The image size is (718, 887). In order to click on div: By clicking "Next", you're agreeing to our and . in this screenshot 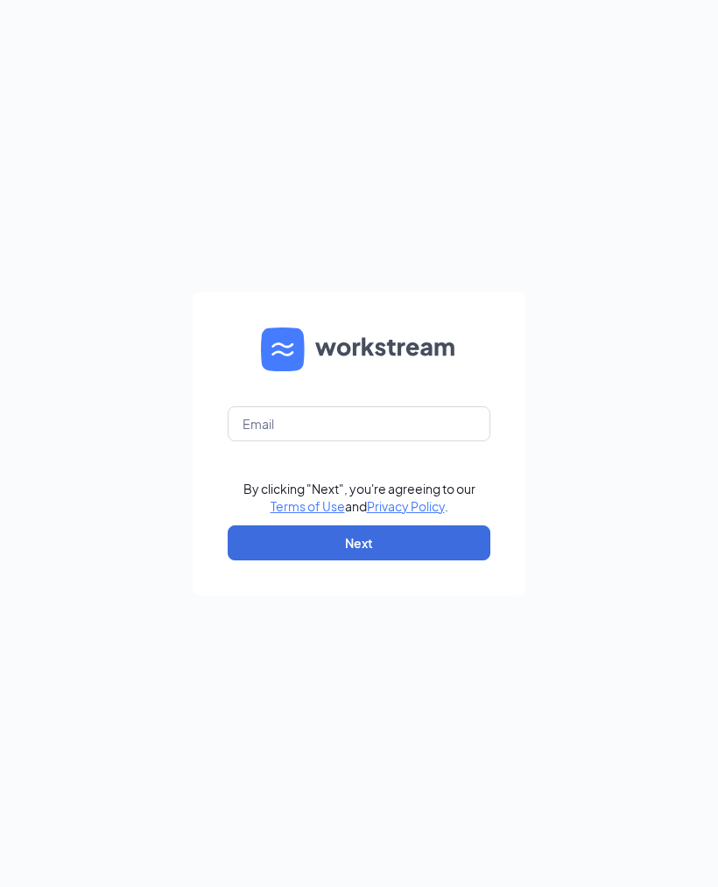, I will do `click(359, 497)`.